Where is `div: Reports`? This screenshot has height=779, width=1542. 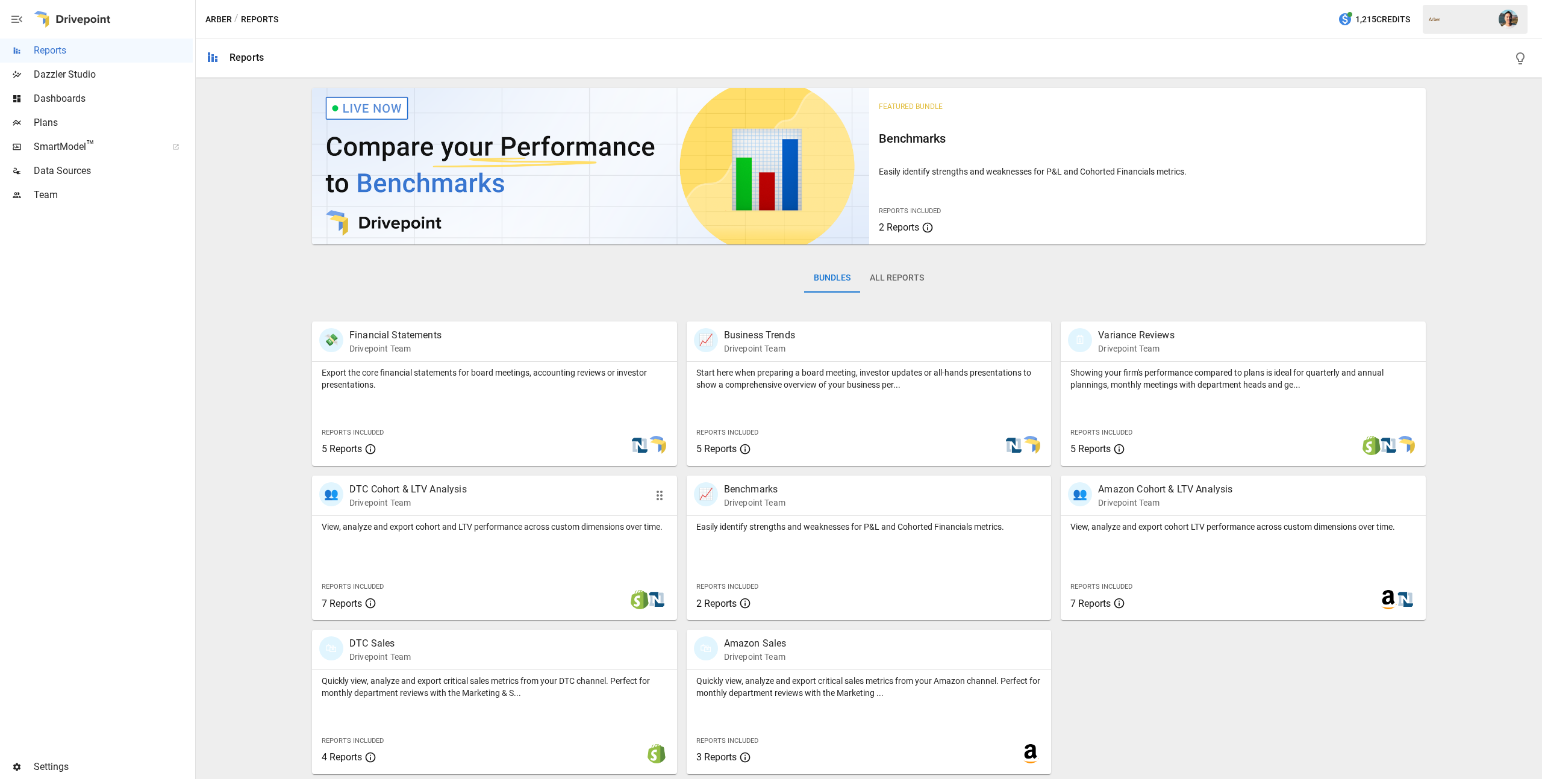 div: Reports is located at coordinates (246, 57).